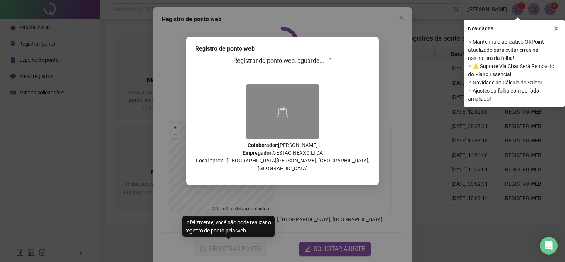 This screenshot has height=262, width=565. What do you see at coordinates (514, 82) in the screenshot?
I see `span: ⚬ Novidade no Cálculo do Saldo!` at bounding box center [514, 82].